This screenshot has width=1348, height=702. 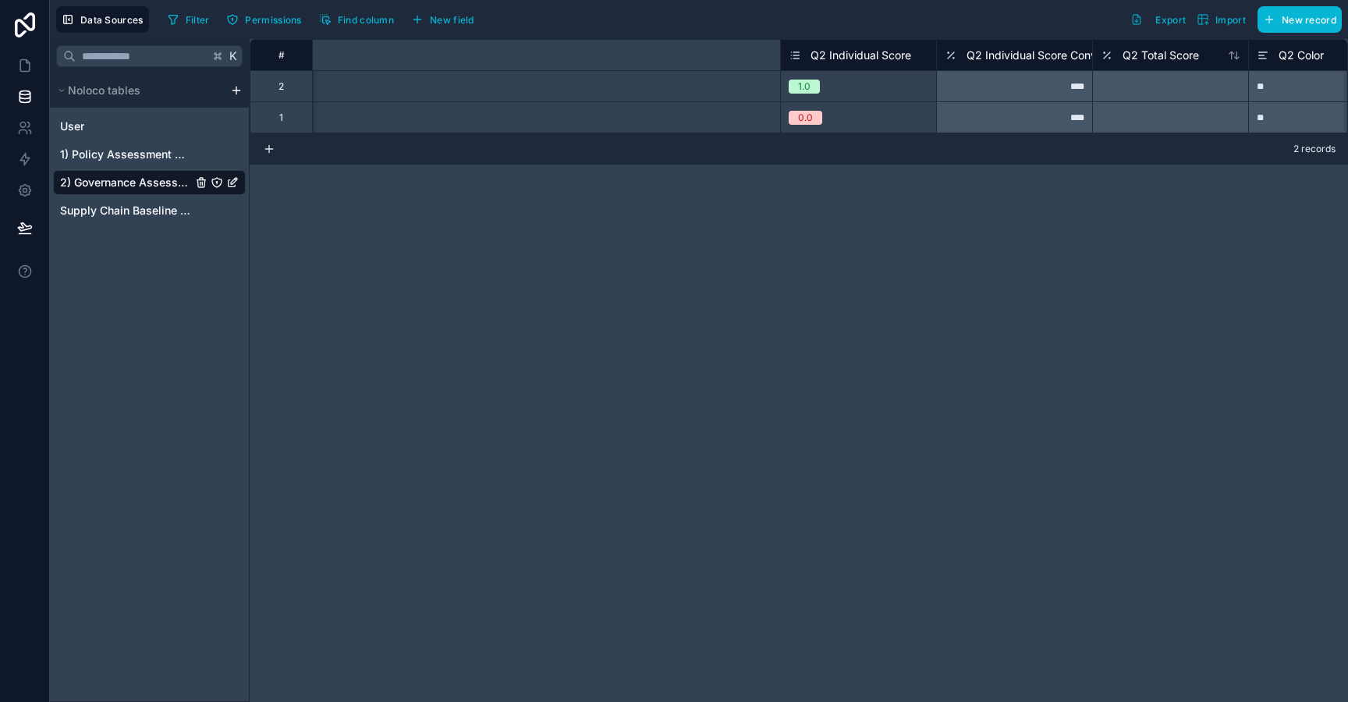 I want to click on button: New field, so click(x=442, y=20).